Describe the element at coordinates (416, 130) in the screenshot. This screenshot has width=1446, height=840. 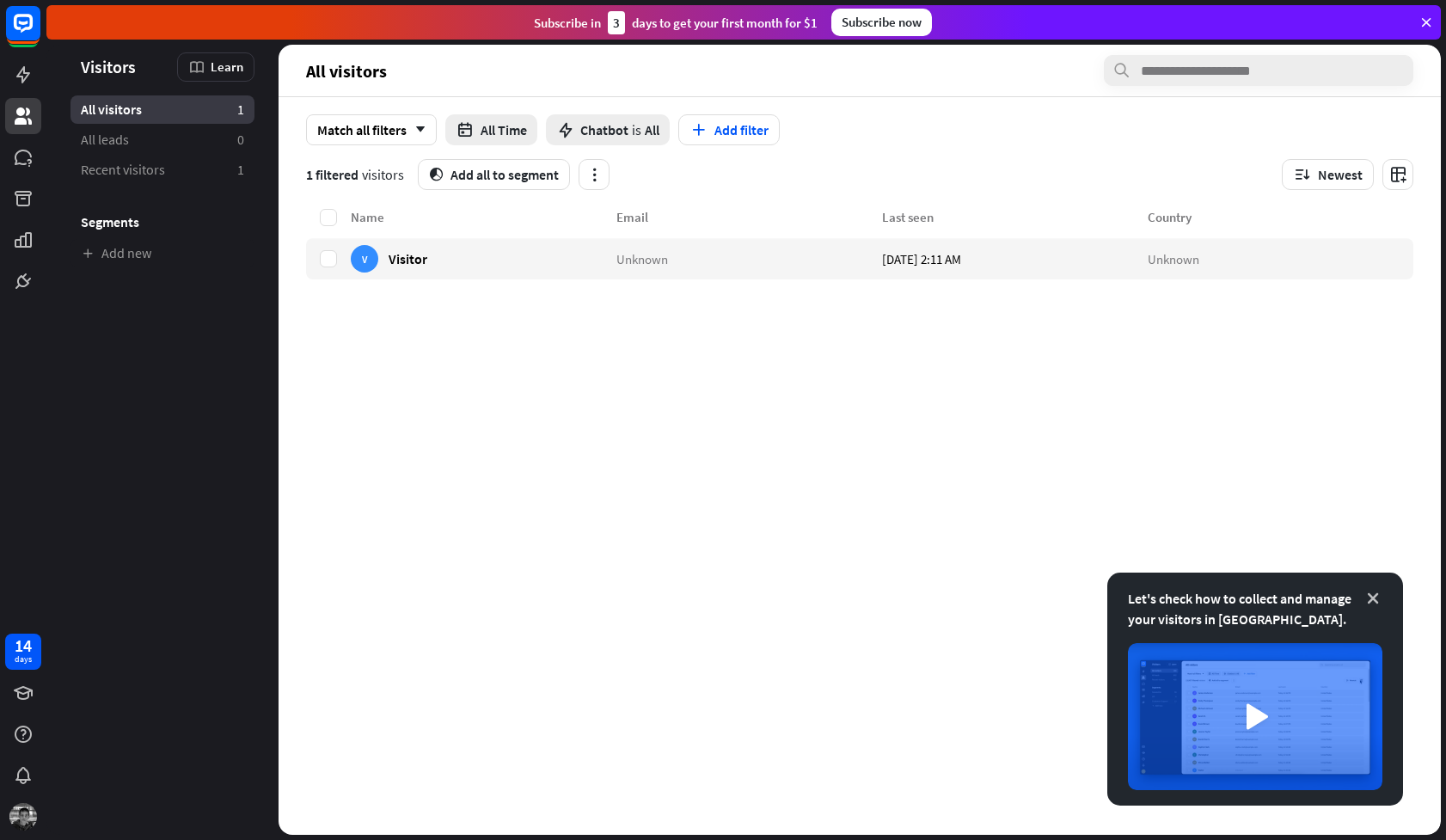
I see `i: arrow_down` at that location.